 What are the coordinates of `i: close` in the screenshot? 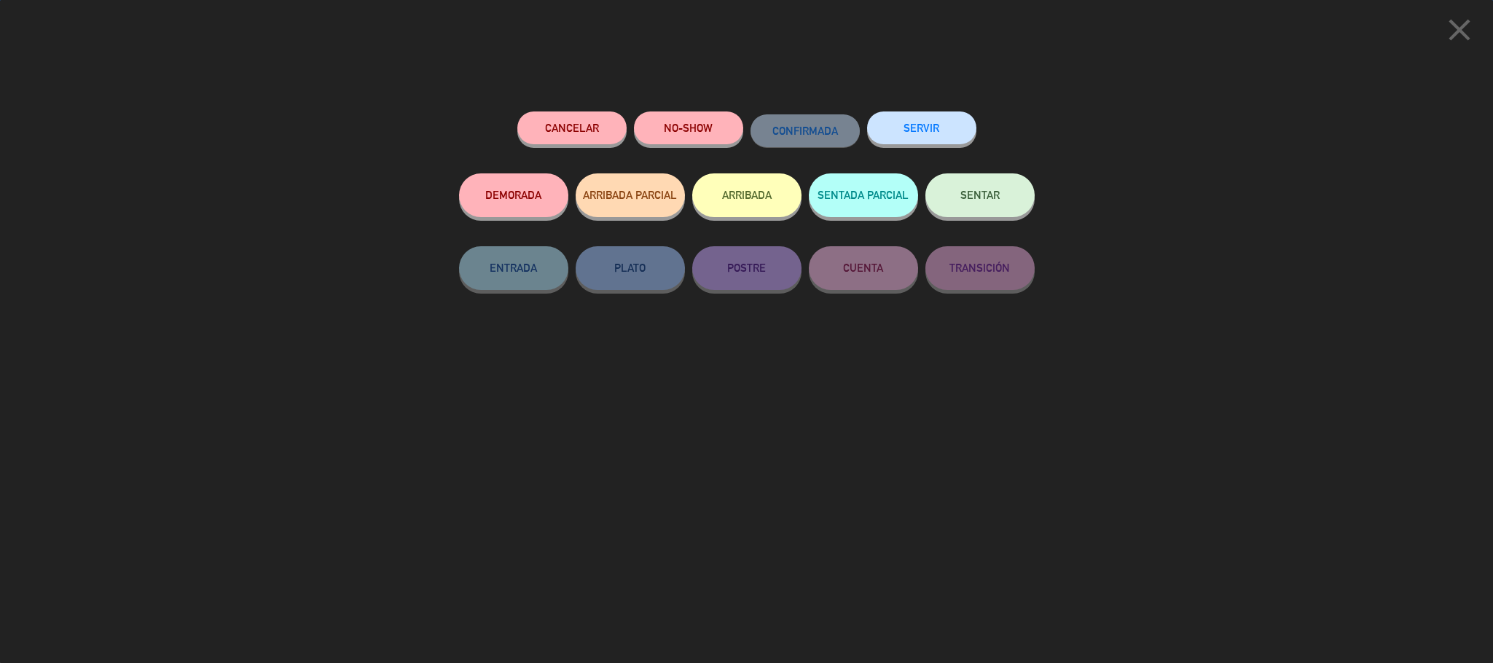 It's located at (1460, 30).